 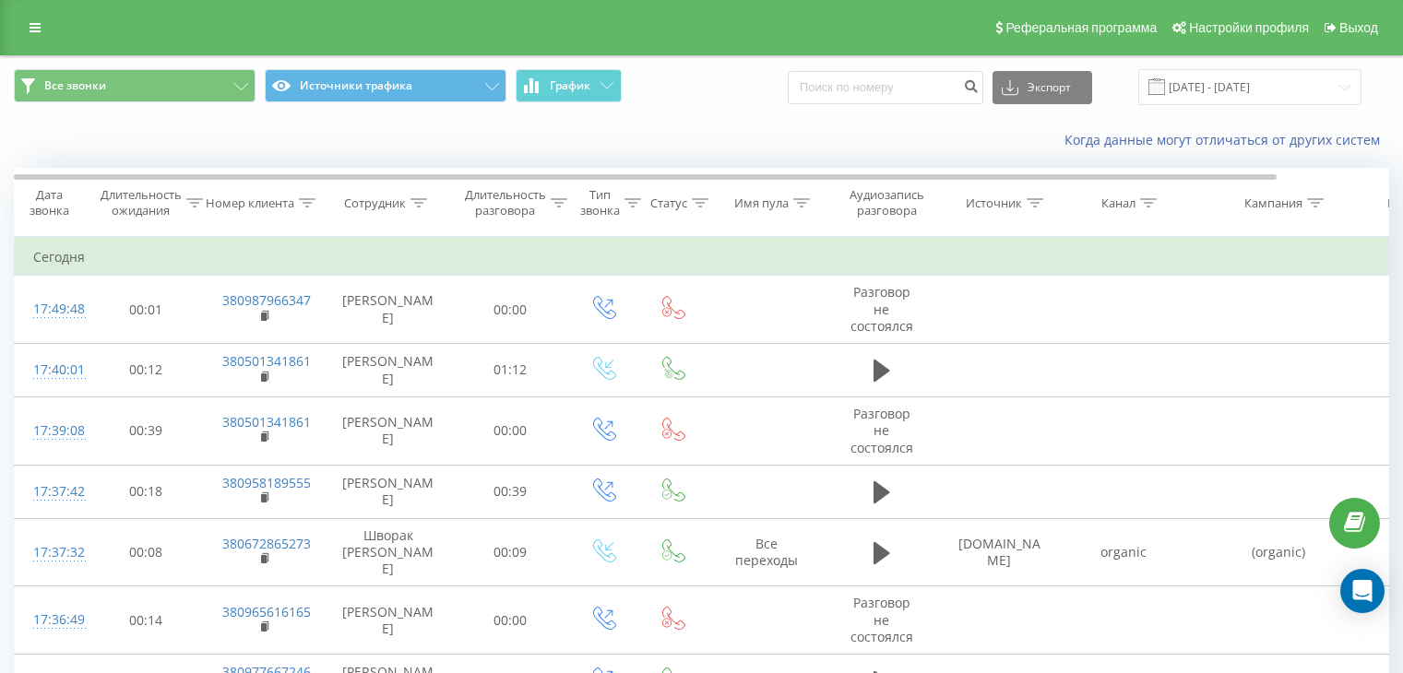 What do you see at coordinates (146, 370) in the screenshot?
I see `td: 00:12` at bounding box center [146, 370].